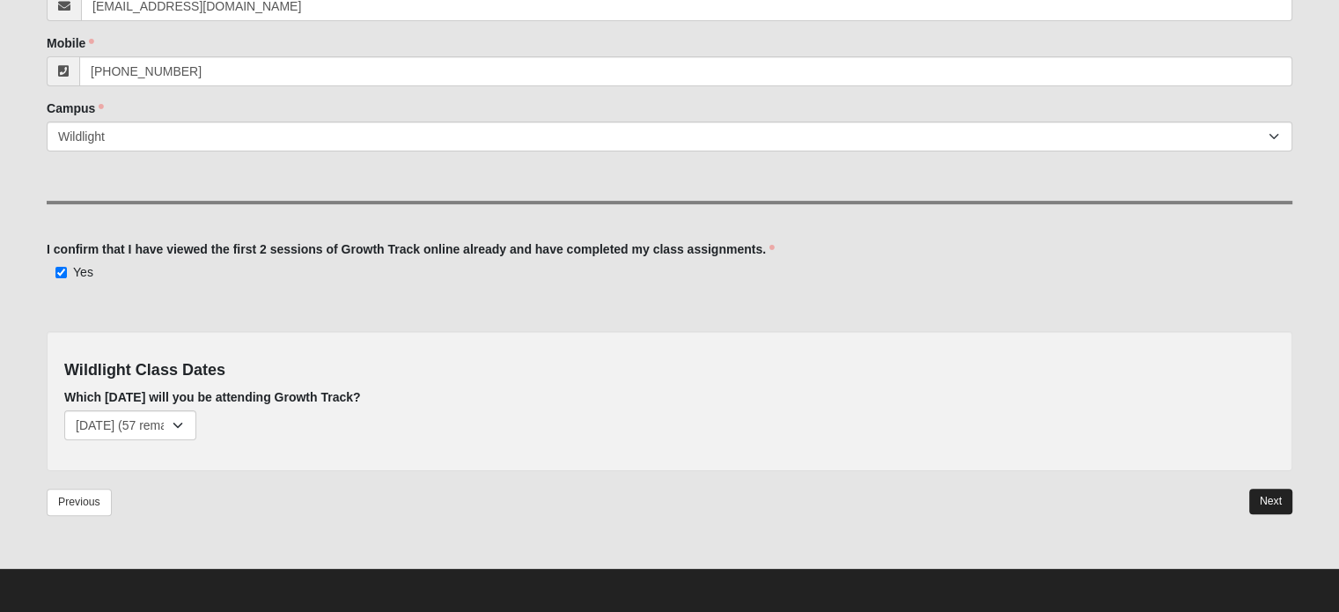  Describe the element at coordinates (70, 43) in the screenshot. I see `label: Mobile` at that location.